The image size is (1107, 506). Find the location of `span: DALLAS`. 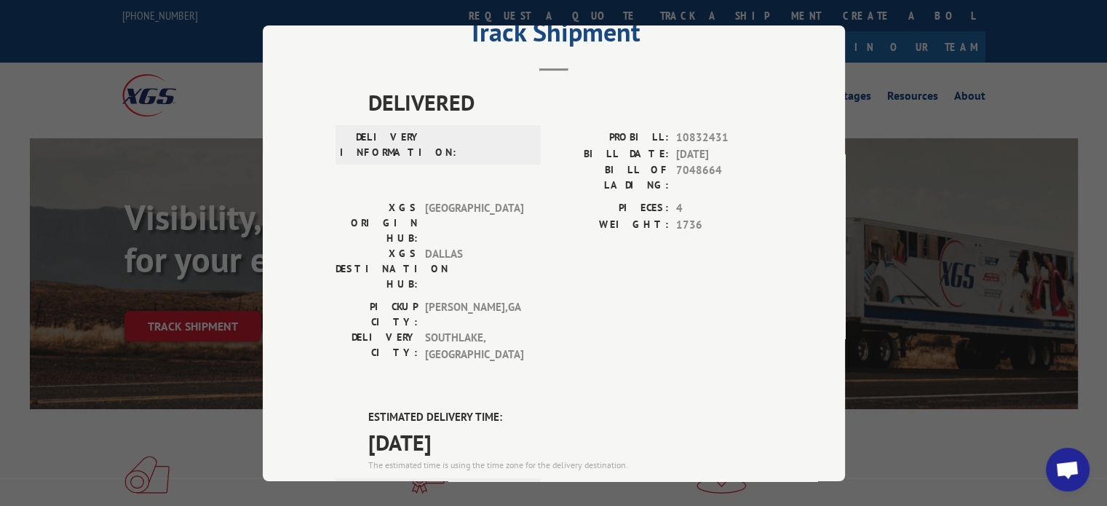

span: DALLAS is located at coordinates (474, 269).